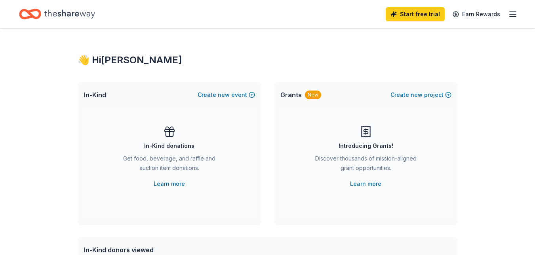 This screenshot has height=255, width=535. What do you see at coordinates (57, 14) in the screenshot?
I see `a: Home` at bounding box center [57, 14].